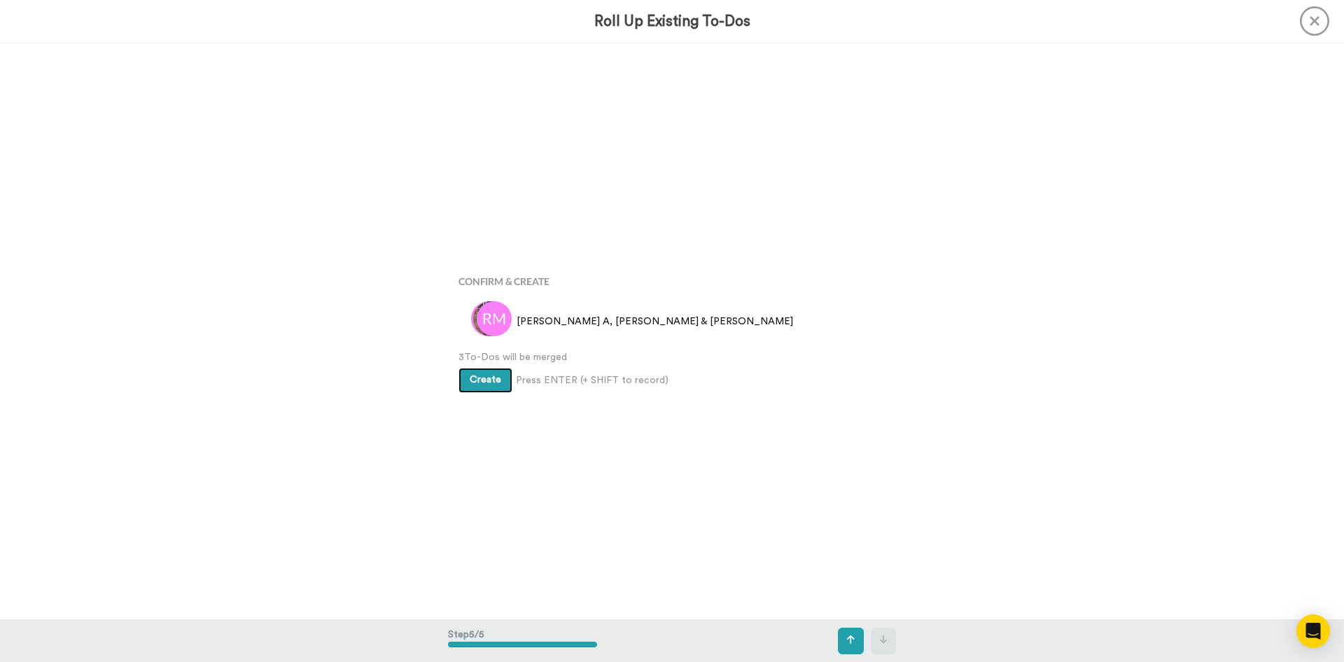 The width and height of the screenshot is (1344, 662). What do you see at coordinates (491, 319) in the screenshot?
I see `img: 60fc70f7-3310-41d7-816e-ee9d47f730ca.jpg` at bounding box center [491, 319].